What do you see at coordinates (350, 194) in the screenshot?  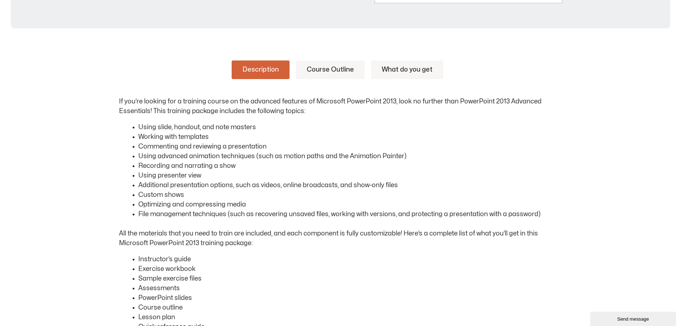 I see `li: Custom shows` at bounding box center [350, 194].